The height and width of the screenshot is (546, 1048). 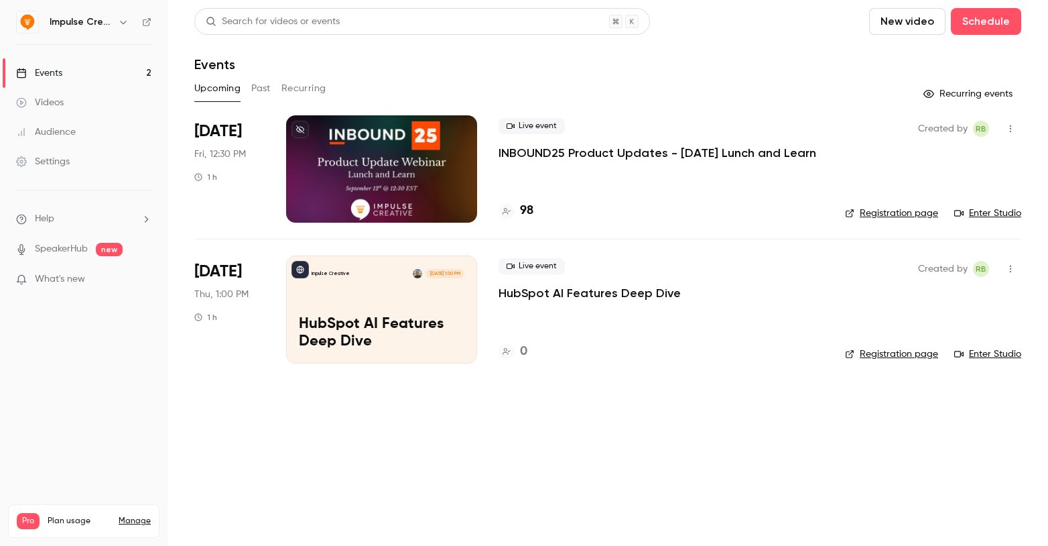 What do you see at coordinates (524, 351) in the screenshot?
I see `h4: 0` at bounding box center [524, 351].